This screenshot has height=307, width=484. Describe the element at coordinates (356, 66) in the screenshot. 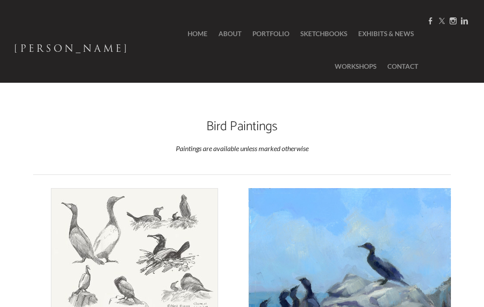

I see `a: Workshops` at that location.